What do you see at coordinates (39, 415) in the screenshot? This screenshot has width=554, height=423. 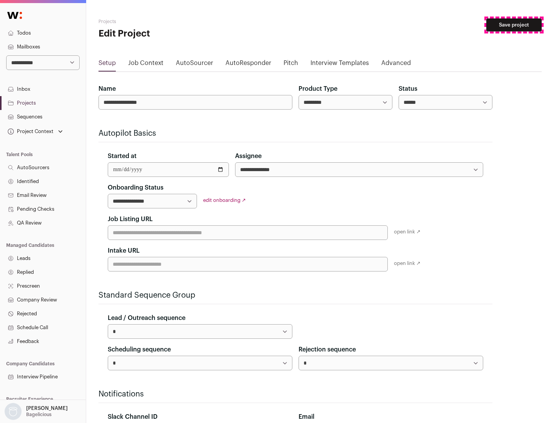 I see `p: Bagelicious` at bounding box center [39, 415].